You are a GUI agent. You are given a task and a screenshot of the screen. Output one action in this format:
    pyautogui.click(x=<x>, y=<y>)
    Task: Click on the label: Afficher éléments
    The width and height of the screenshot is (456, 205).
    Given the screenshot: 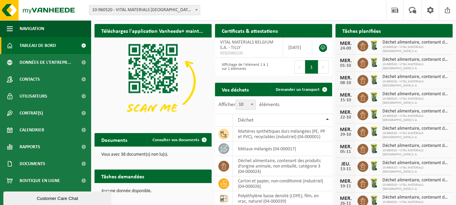 What is the action you would take?
    pyautogui.click(x=249, y=105)
    